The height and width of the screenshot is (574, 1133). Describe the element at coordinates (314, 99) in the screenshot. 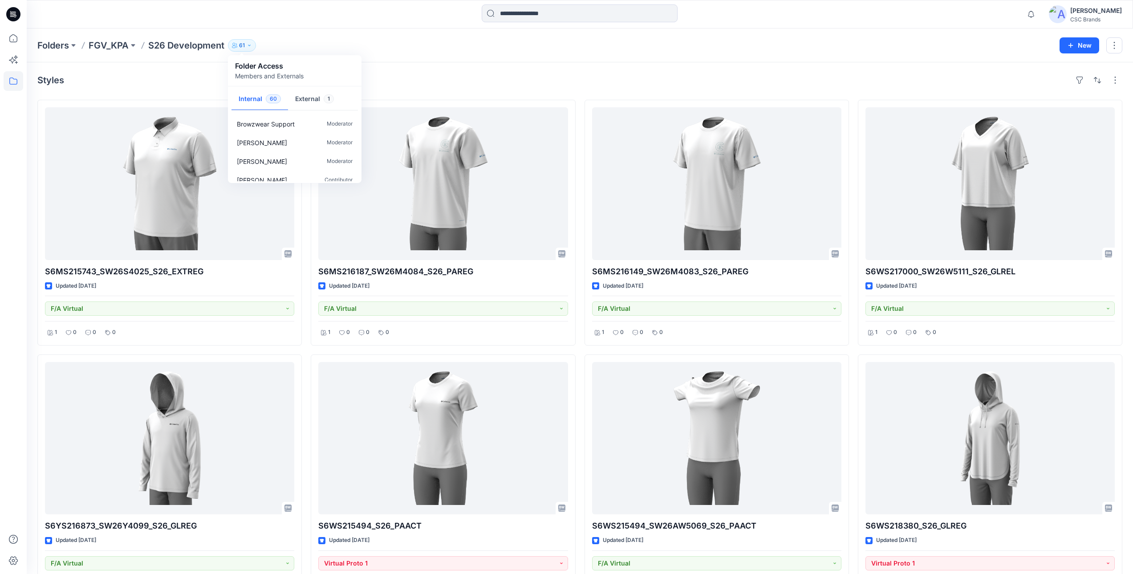

I see `button: External` at that location.